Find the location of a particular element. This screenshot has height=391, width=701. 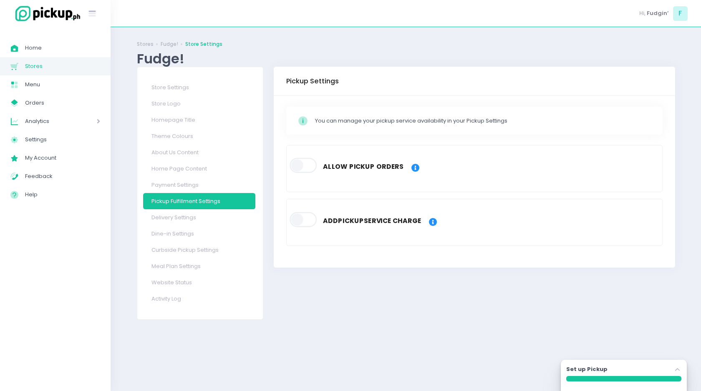

label: Add Pickup Service Charge is located at coordinates (372, 221).